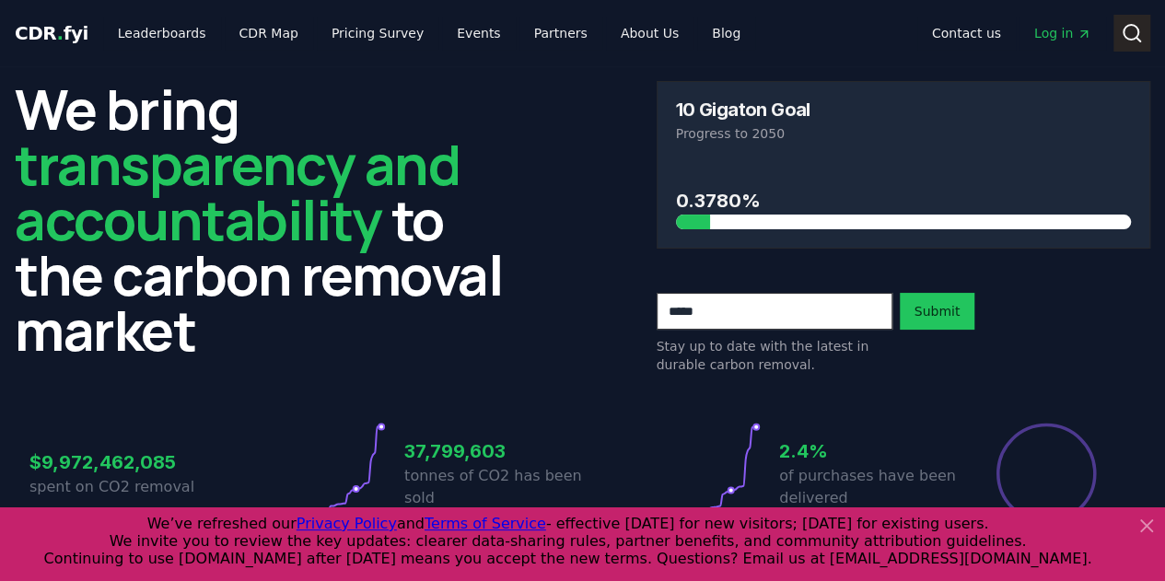  What do you see at coordinates (937, 311) in the screenshot?
I see `button: Submit` at bounding box center [937, 311].